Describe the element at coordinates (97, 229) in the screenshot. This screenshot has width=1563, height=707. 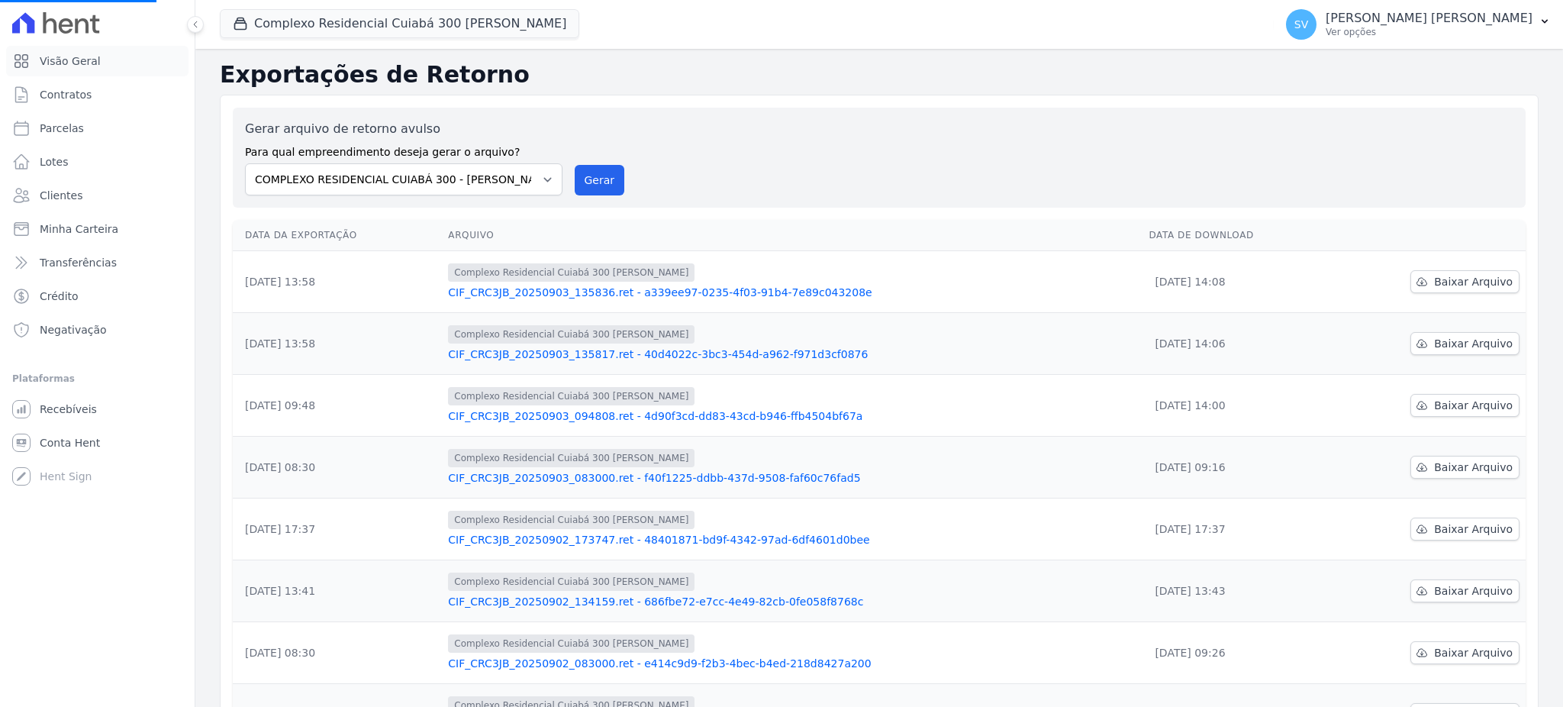
I see `a: Minha Carteira` at that location.